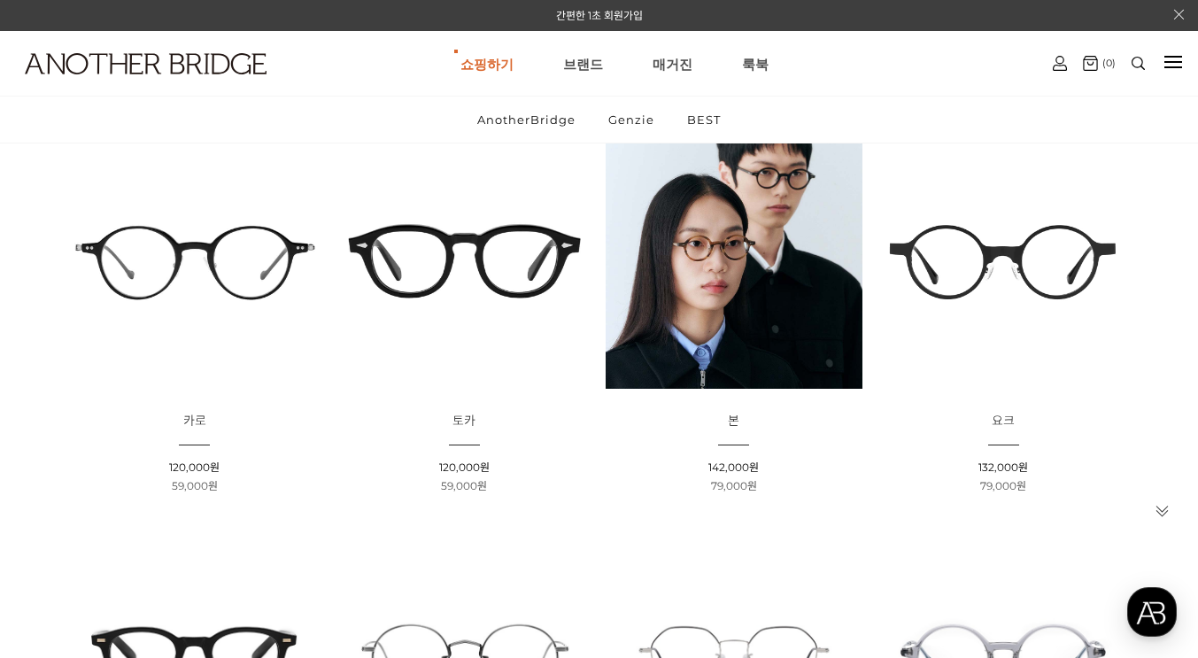  Describe the element at coordinates (672, 64) in the screenshot. I see `a: 매거진` at that location.